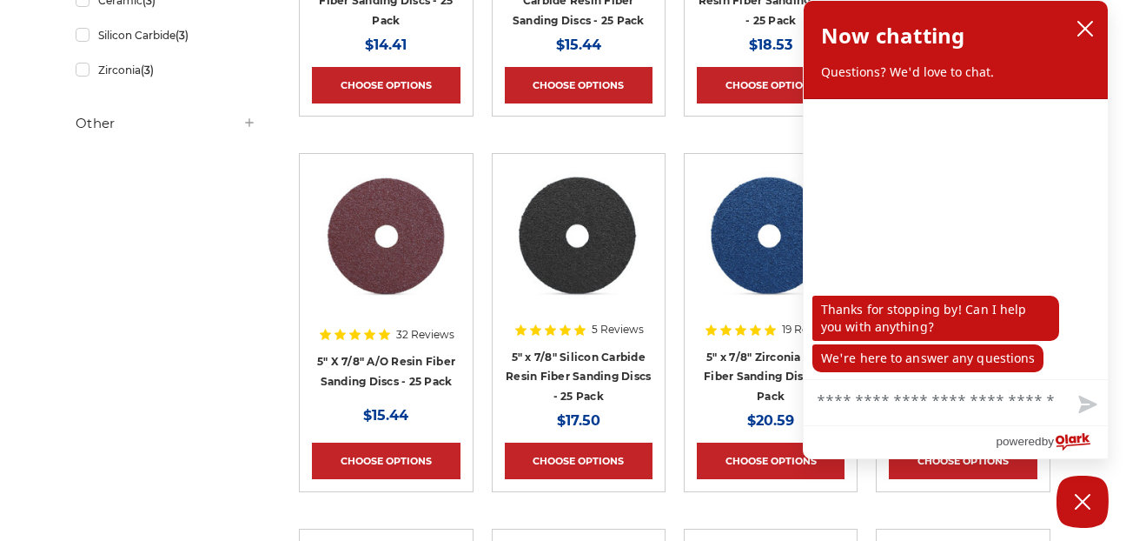  What do you see at coordinates (956, 72) in the screenshot?
I see `p: Questions? We'd love to chat.` at bounding box center [956, 72].